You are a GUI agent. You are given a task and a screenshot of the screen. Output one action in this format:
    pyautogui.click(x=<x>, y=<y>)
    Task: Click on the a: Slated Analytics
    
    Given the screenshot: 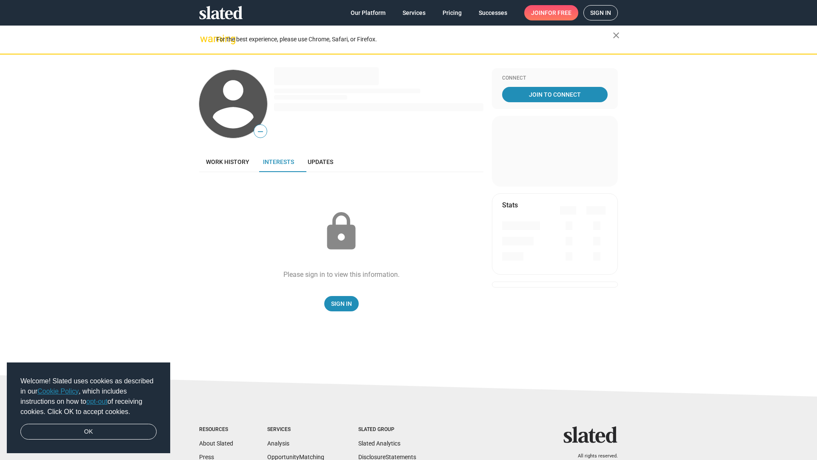 What is the action you would take?
    pyautogui.click(x=379, y=443)
    